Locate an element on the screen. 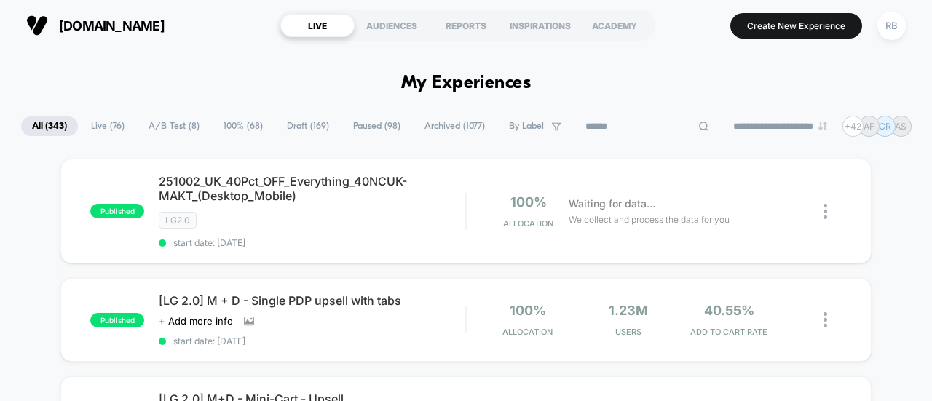 This screenshot has height=401, width=932. span: Live ( 76 ) is located at coordinates (108, 126).